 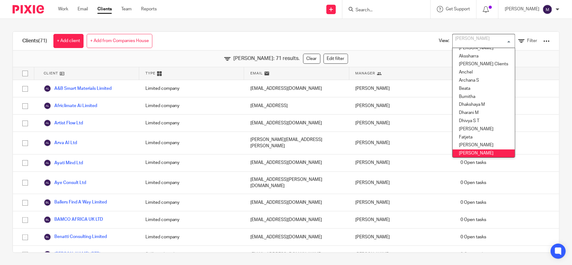 I want to click on a: + Add from Companies House, so click(x=119, y=41).